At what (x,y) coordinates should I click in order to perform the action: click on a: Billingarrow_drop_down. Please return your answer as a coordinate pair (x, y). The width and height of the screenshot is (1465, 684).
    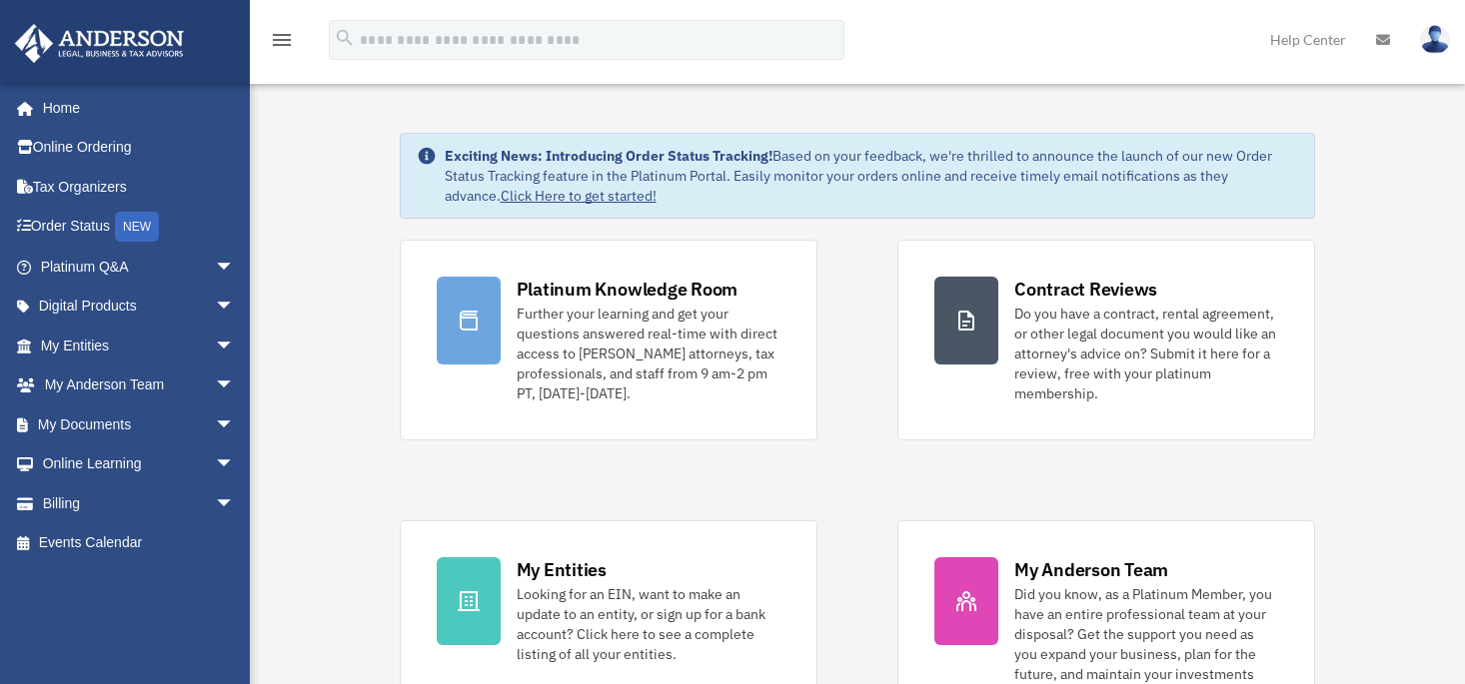
    Looking at the image, I should click on (139, 504).